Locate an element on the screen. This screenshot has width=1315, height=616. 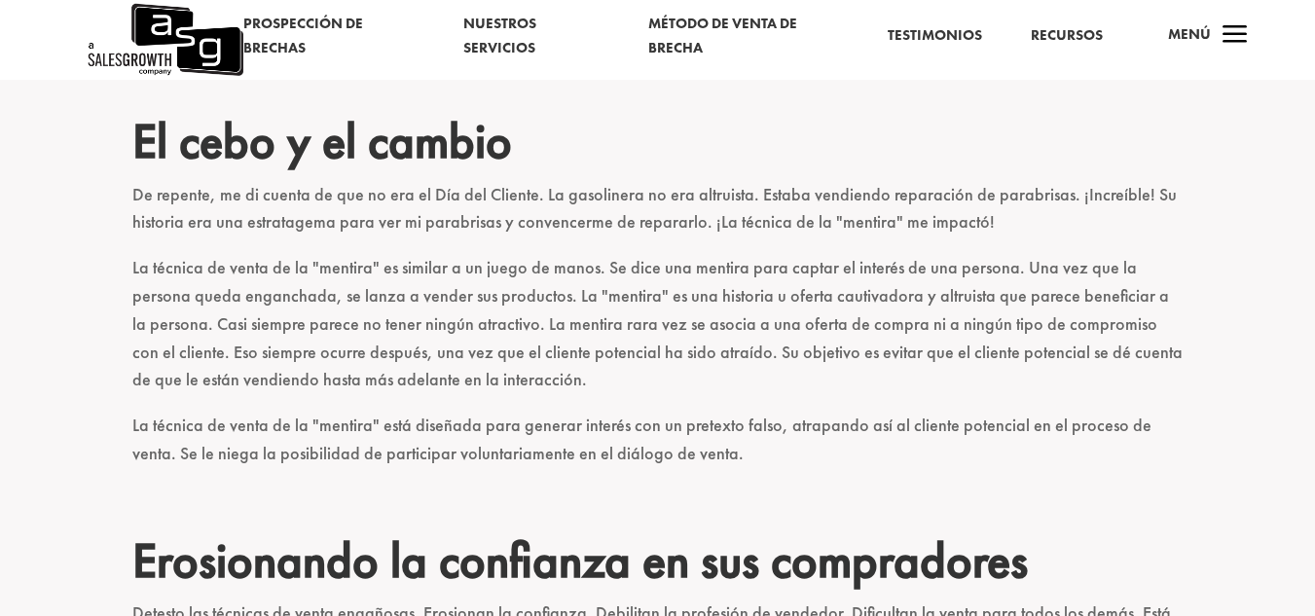
font: De repente, me di cuenta de que no era el Día del Cliente. La gasolinera no era altruista. Estaba... is located at coordinates (654, 208).